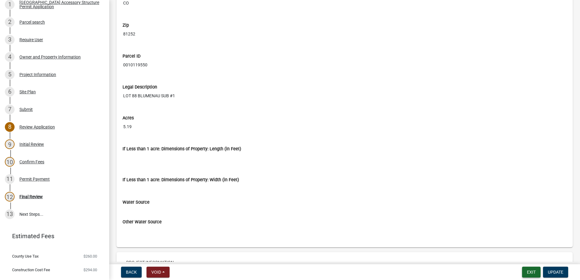 The width and height of the screenshot is (580, 280). I want to click on div: 10, so click(10, 162).